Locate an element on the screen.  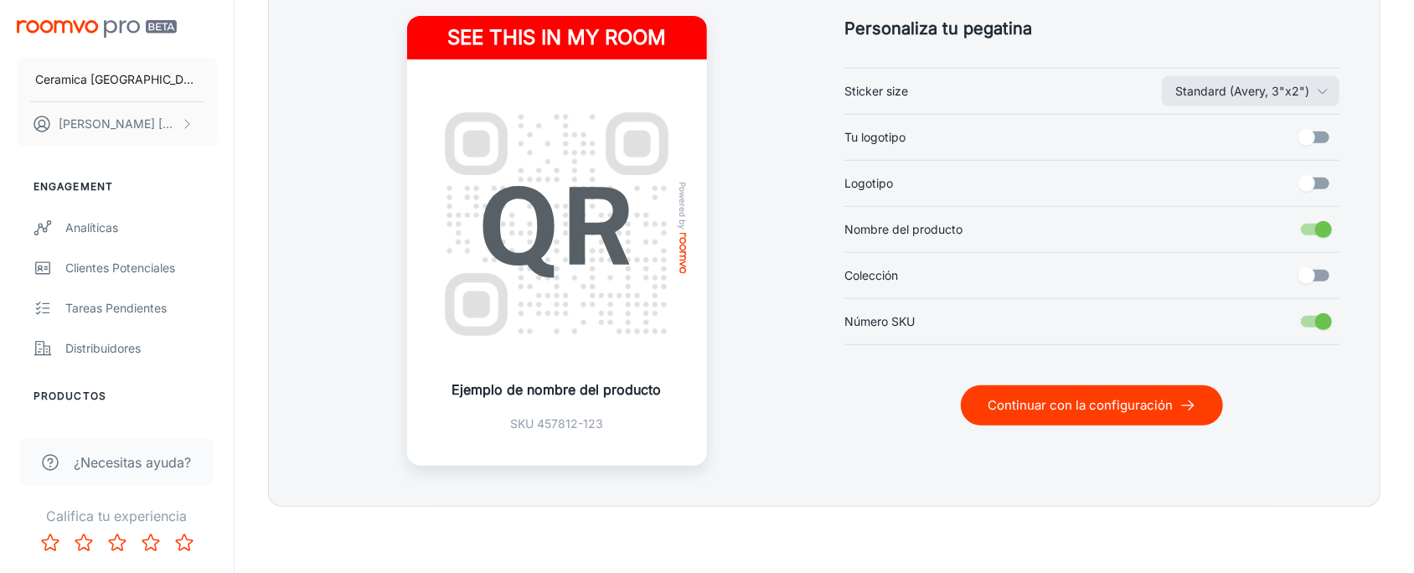
button: Sticker size is located at coordinates (1251, 91).